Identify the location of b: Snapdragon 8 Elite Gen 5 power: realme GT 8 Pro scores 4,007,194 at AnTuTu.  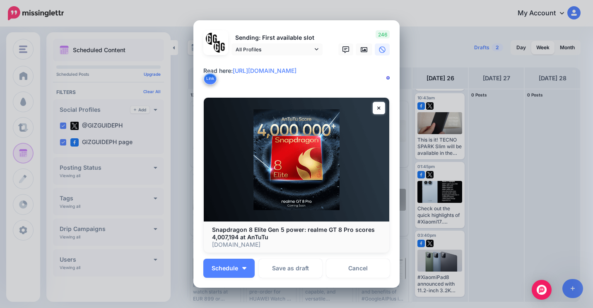
(293, 233).